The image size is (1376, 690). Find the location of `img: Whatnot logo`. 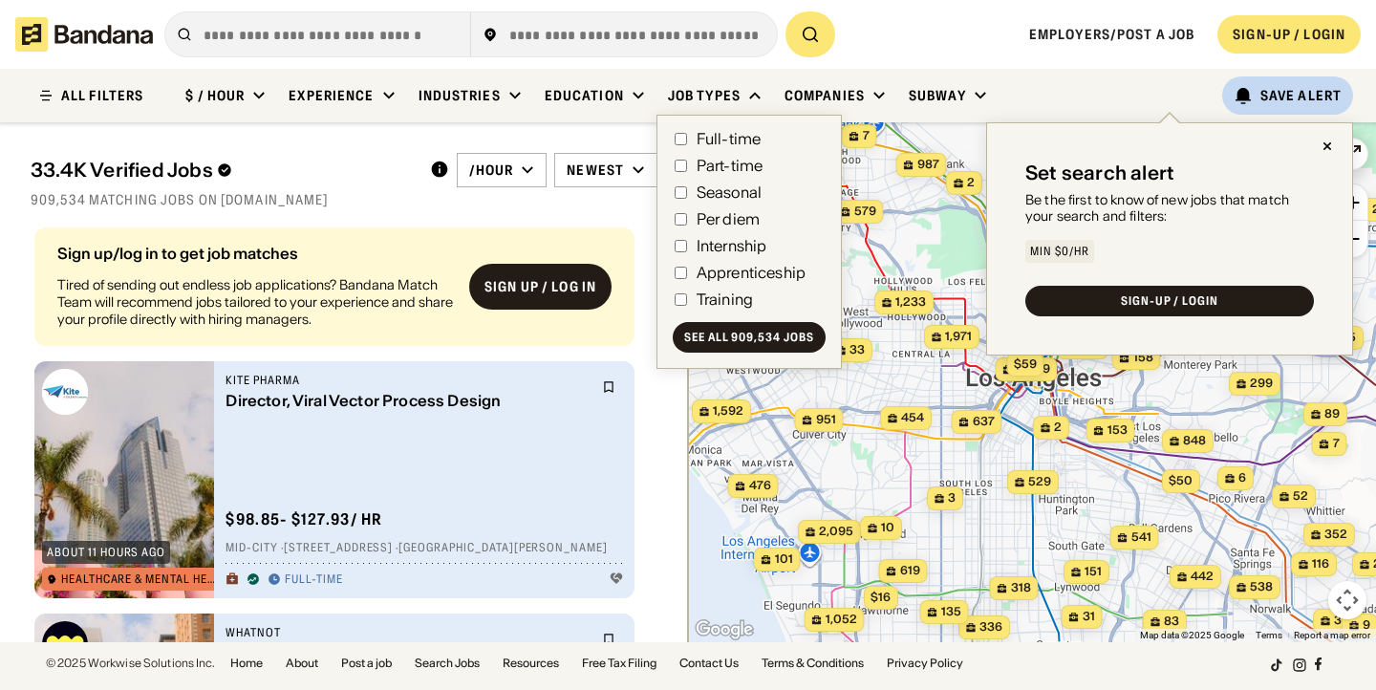

img: Whatnot logo is located at coordinates (65, 644).